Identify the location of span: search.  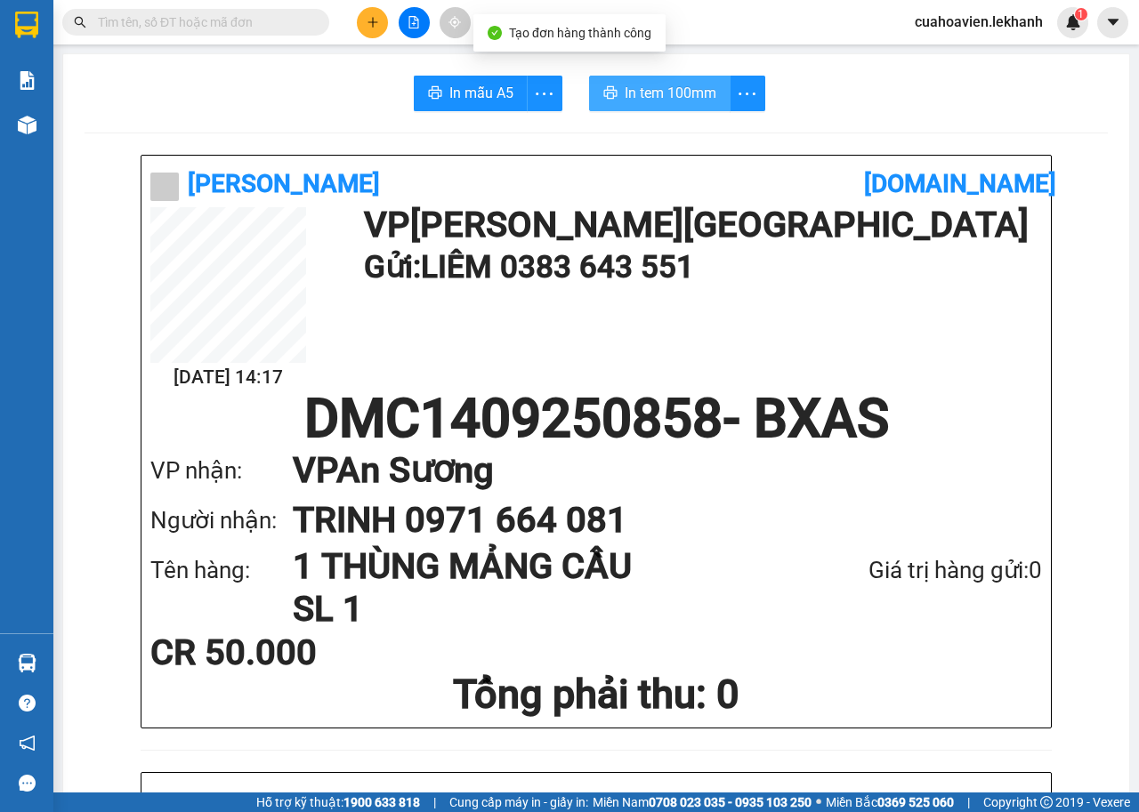
(80, 22).